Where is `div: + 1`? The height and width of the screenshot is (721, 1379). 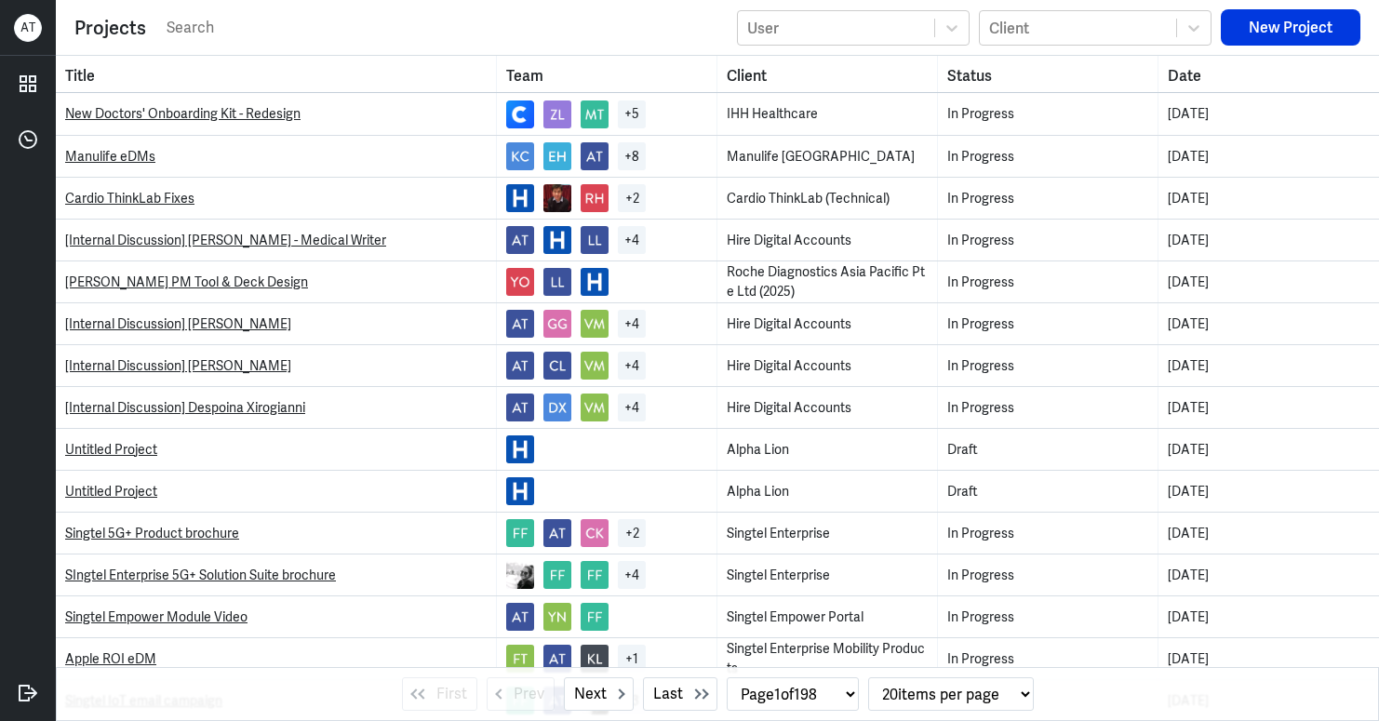
div: + 1 is located at coordinates (632, 659).